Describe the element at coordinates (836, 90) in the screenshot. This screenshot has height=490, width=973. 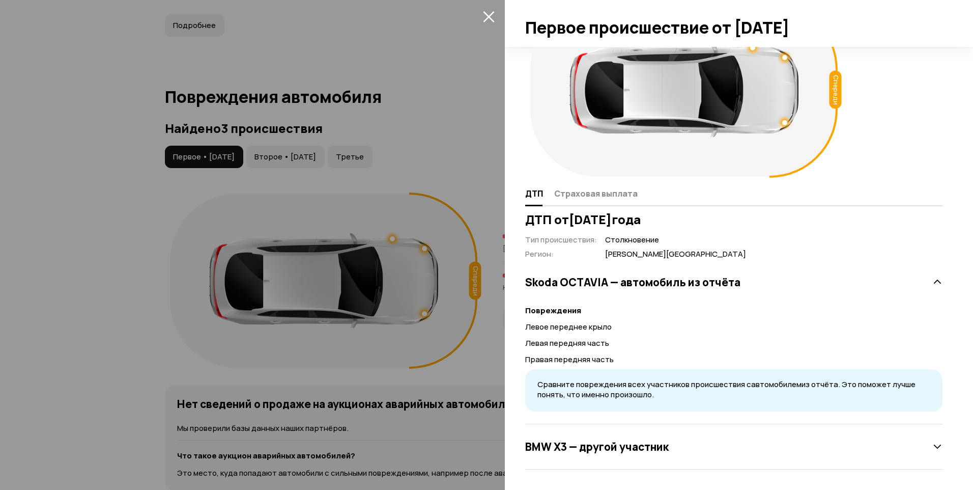
I see `div: Спереди` at that location.